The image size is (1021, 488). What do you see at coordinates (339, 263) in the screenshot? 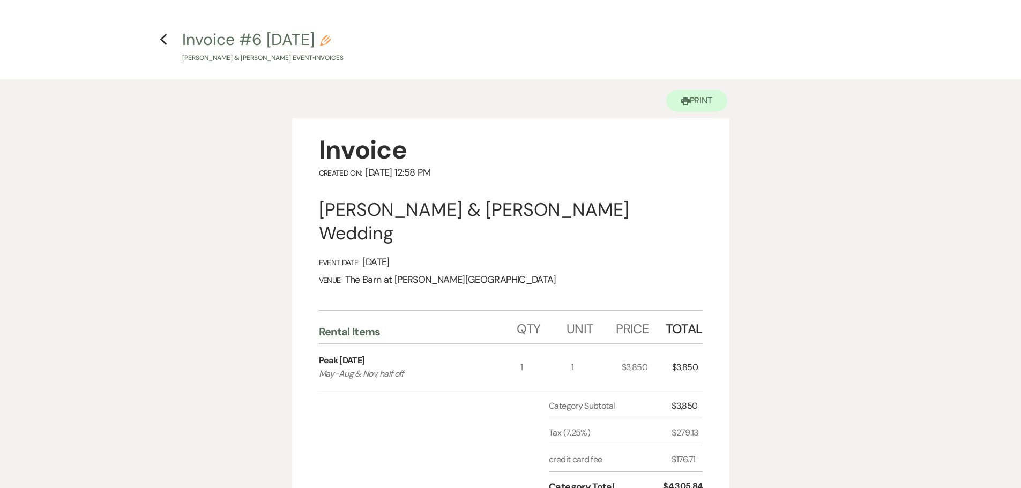
I see `span: Event Date:` at bounding box center [339, 263].